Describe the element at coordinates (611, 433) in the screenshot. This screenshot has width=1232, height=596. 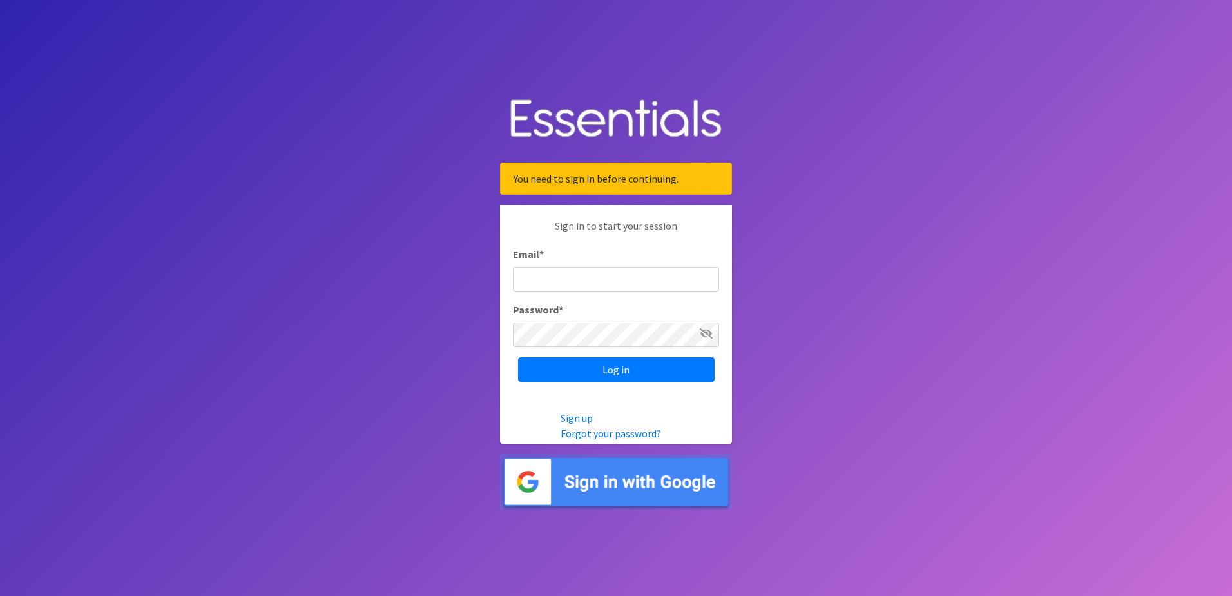
I see `a: Forgot your password?` at that location.